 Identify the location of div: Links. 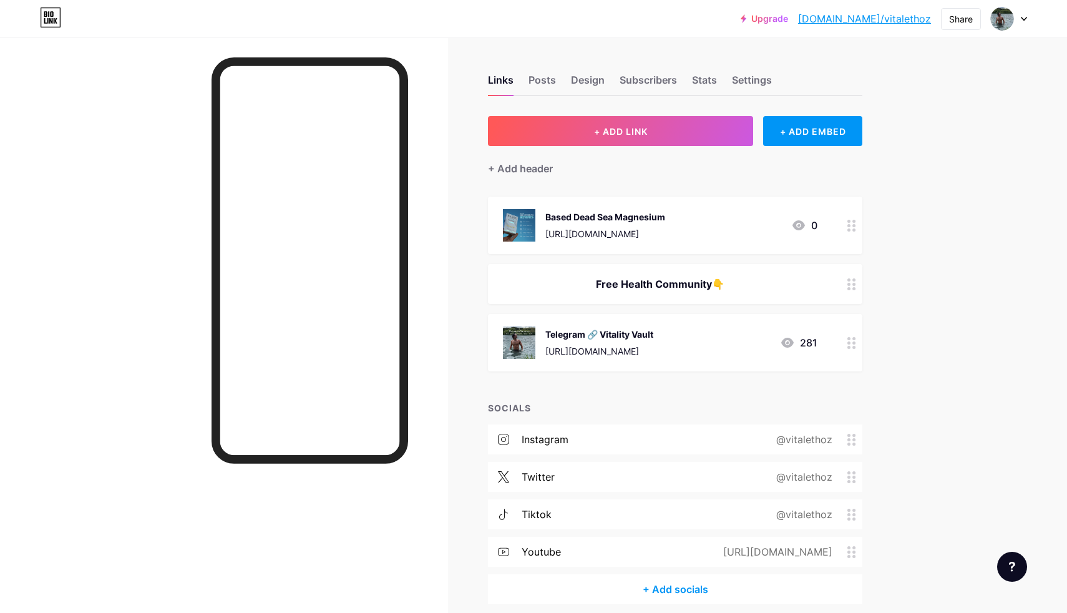
(501, 84).